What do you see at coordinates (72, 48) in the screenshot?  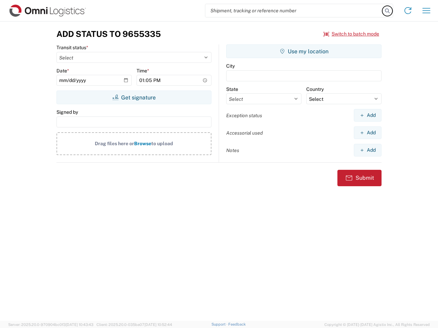 I see `label: Transit status` at bounding box center [72, 48].